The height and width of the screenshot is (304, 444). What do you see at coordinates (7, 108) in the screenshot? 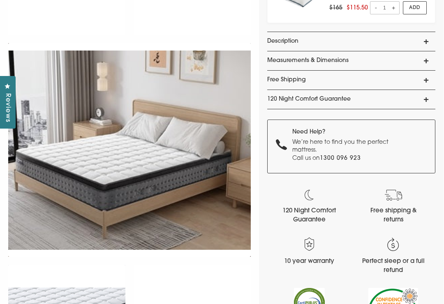
I see `span: Reviews` at bounding box center [7, 108].